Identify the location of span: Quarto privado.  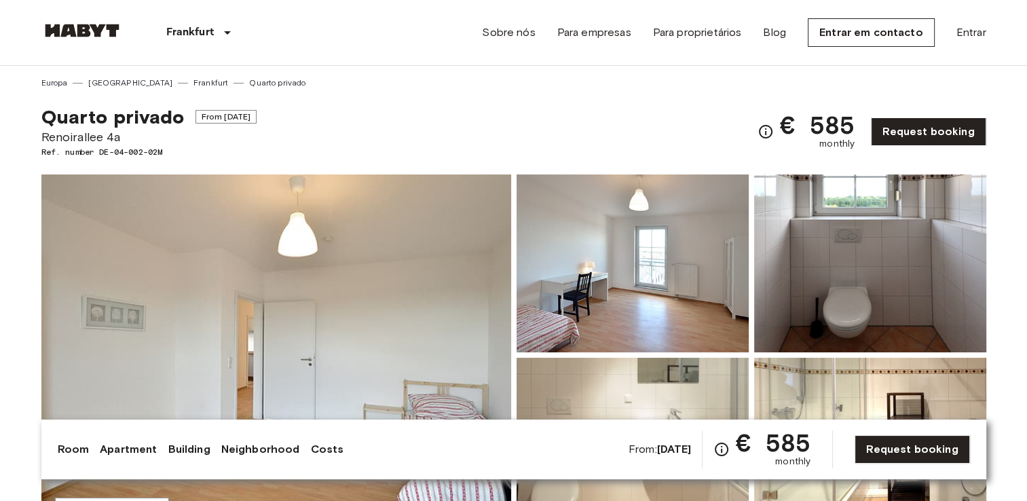
(113, 117).